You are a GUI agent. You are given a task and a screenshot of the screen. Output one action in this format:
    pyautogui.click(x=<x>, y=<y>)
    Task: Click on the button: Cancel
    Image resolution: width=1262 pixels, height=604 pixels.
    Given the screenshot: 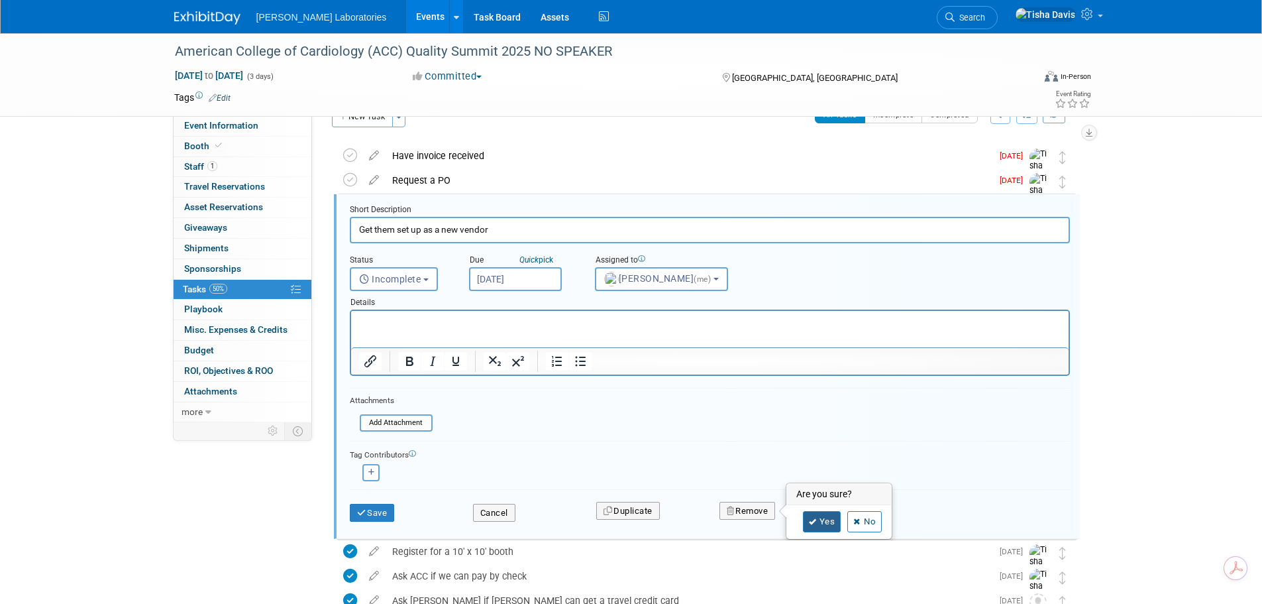 What is the action you would take?
    pyautogui.click(x=494, y=513)
    